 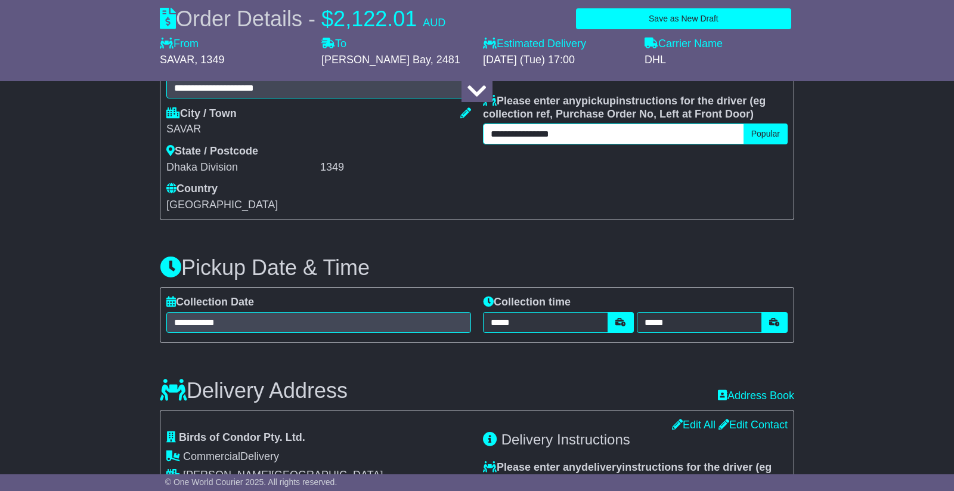 What do you see at coordinates (558, 44) in the screenshot?
I see `label: Estimated Delivery` at bounding box center [558, 44].